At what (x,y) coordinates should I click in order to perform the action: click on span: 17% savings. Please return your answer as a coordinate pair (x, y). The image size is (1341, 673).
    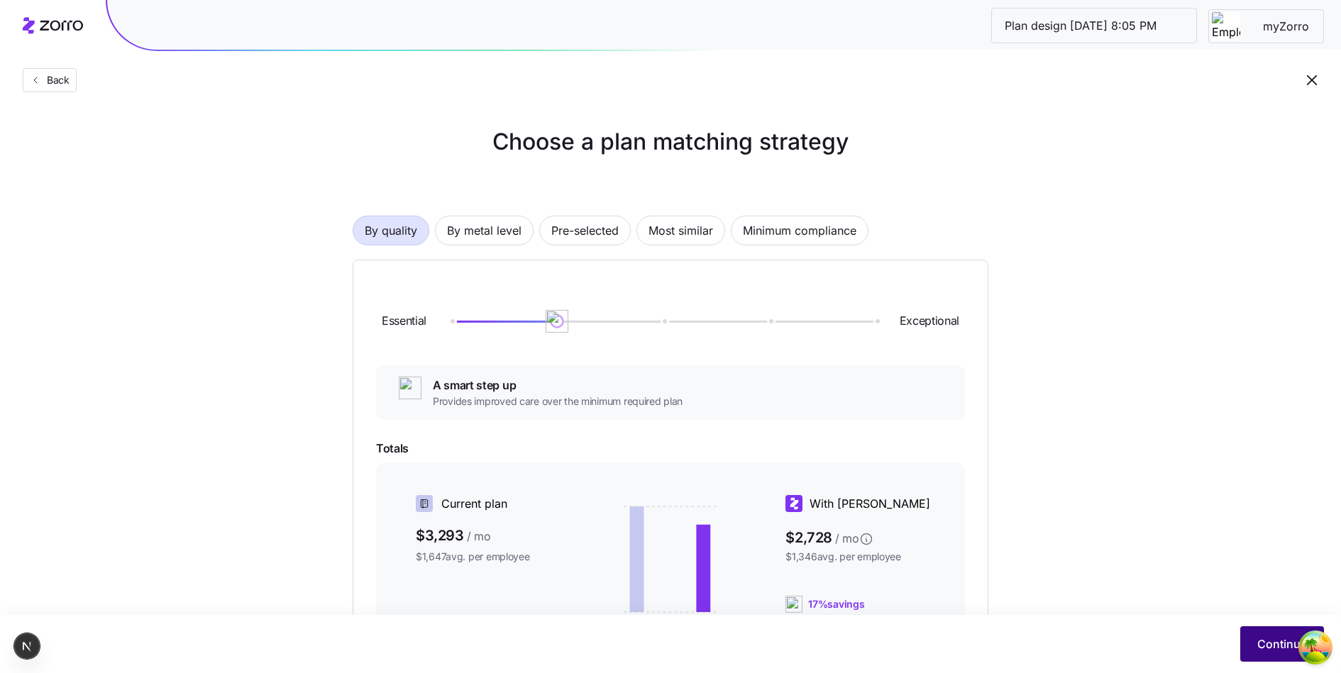
    Looking at the image, I should click on (836, 604).